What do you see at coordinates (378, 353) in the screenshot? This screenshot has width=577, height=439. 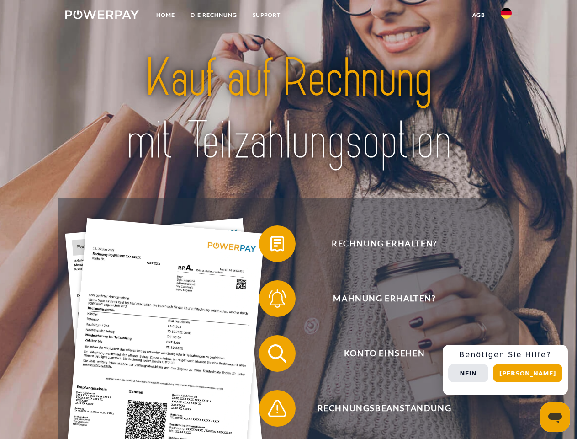 I see `button: Konto einsehen` at bounding box center [378, 353].